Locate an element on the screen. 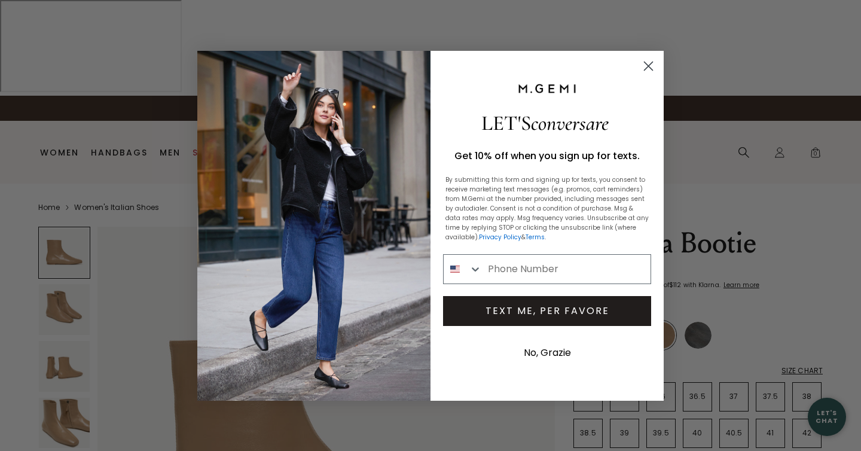  span: Get 10% off when you sign up for texts. is located at coordinates (547, 155).